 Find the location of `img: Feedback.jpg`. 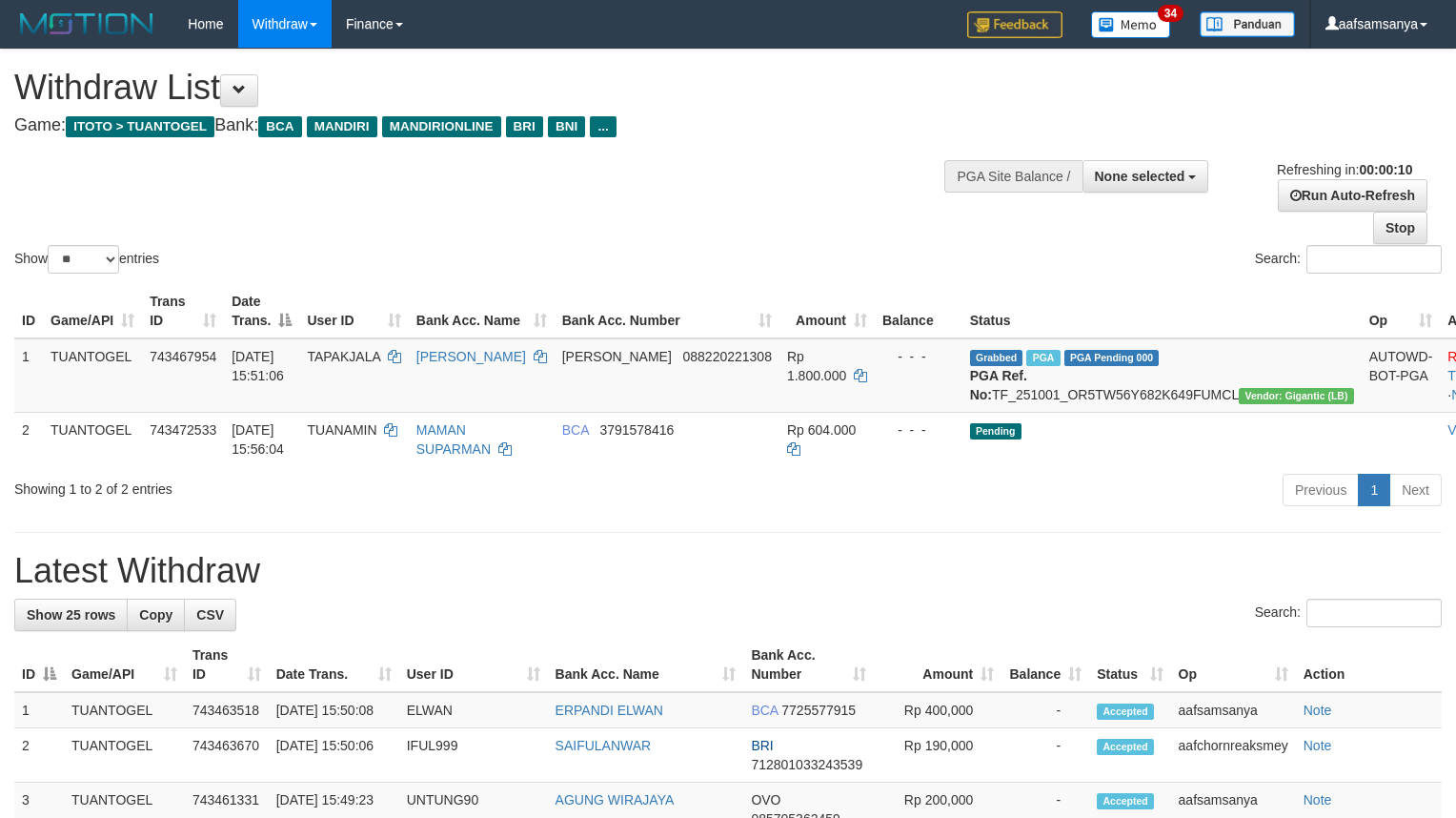

img: Feedback.jpg is located at coordinates (1015, 25).